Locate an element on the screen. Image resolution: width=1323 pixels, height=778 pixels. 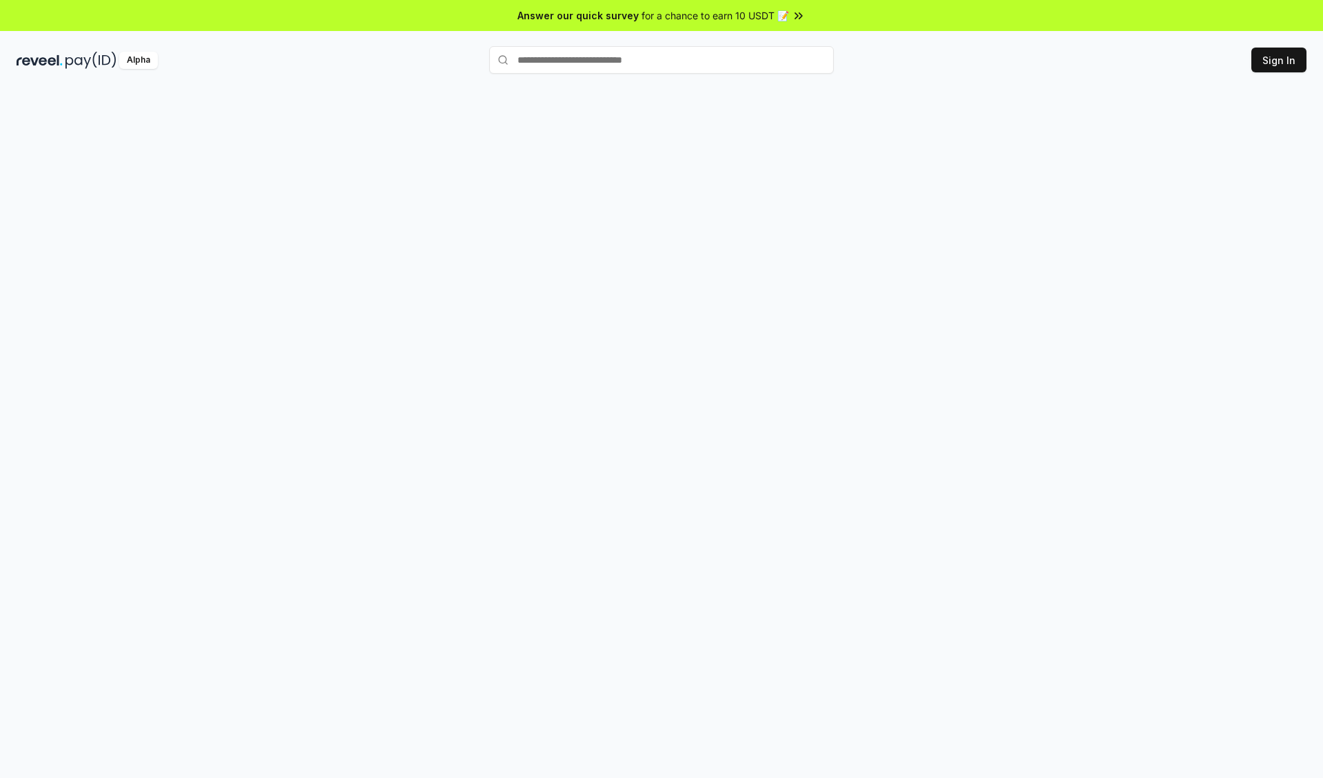
img: reveel_dark is located at coordinates (39, 60).